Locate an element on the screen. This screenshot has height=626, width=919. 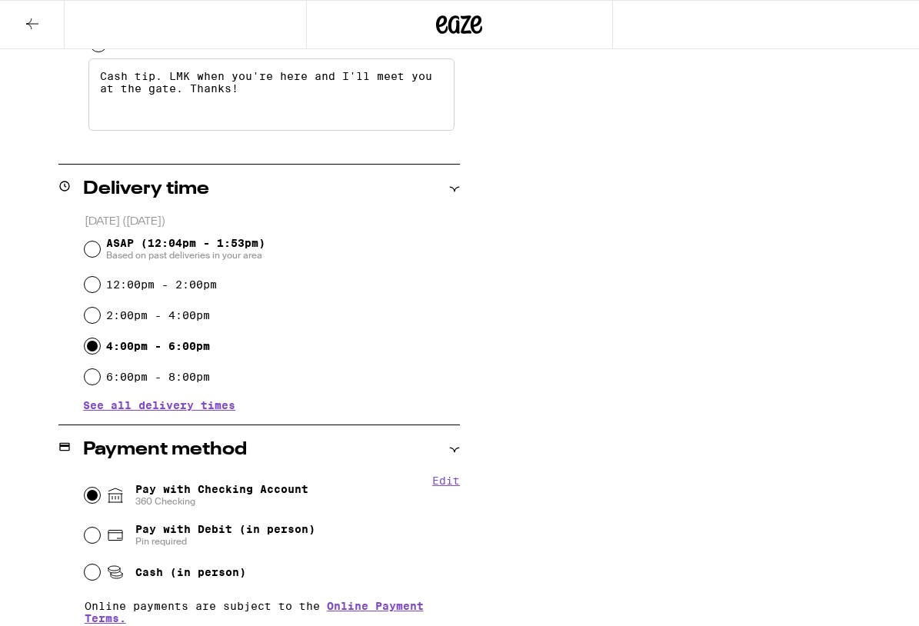
a: Online Payment Terms. is located at coordinates (254, 612).